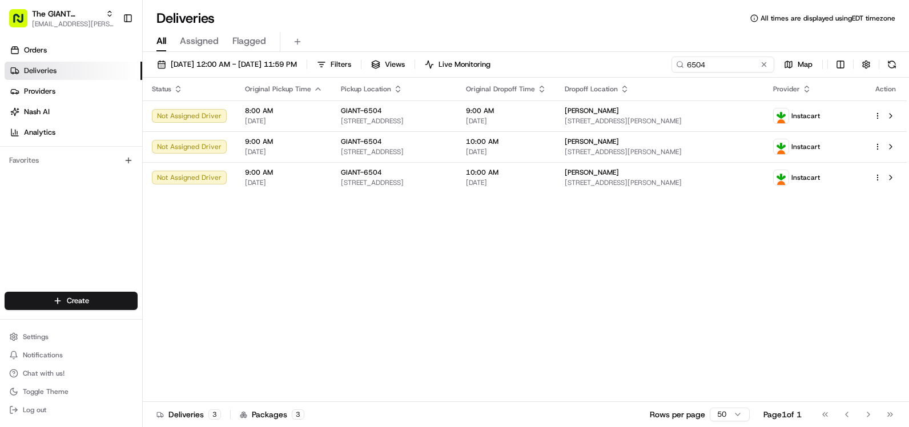 This screenshot has height=427, width=909. What do you see at coordinates (73, 91) in the screenshot?
I see `a: Providers` at bounding box center [73, 91].